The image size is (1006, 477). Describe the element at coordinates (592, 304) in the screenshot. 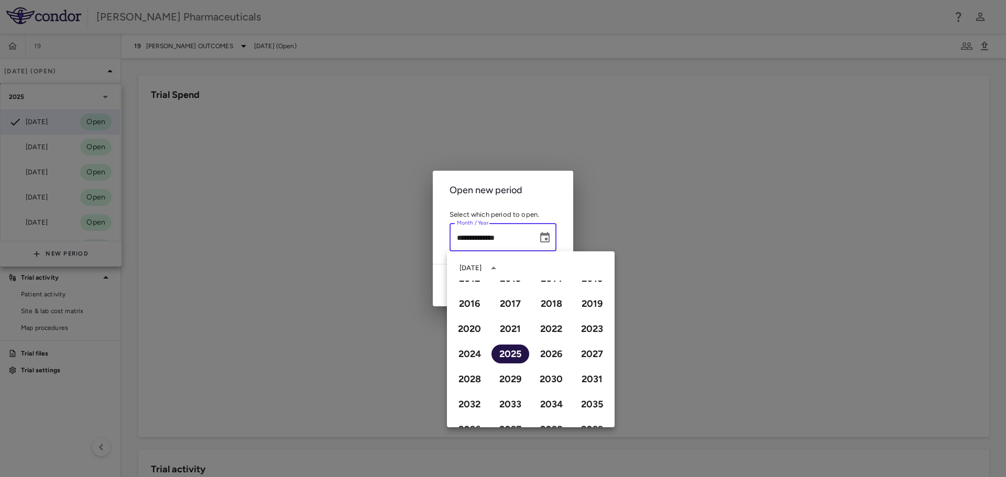

I see `button: 2019` at that location.